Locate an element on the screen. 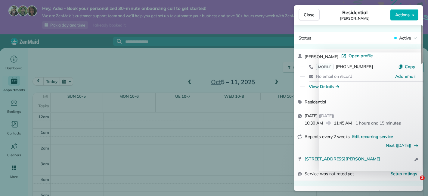 Image resolution: width=428 pixels, height=196 pixels. span: 10:30 AM is located at coordinates (313, 123).